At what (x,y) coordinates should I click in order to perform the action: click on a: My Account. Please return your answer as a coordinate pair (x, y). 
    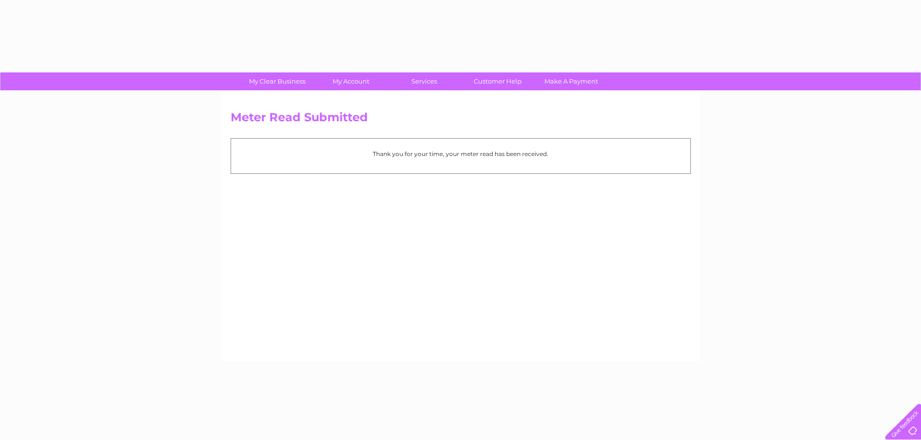
    Looking at the image, I should click on (350, 81).